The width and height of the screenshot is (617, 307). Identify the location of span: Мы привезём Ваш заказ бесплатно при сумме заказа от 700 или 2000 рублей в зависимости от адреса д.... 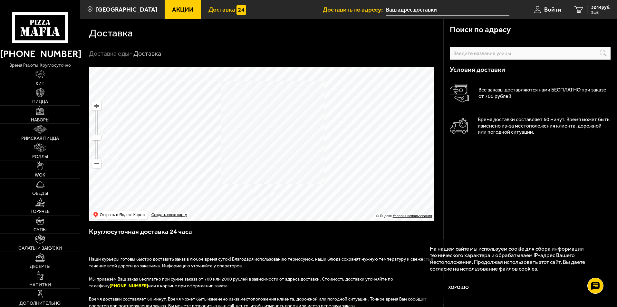
(241, 282).